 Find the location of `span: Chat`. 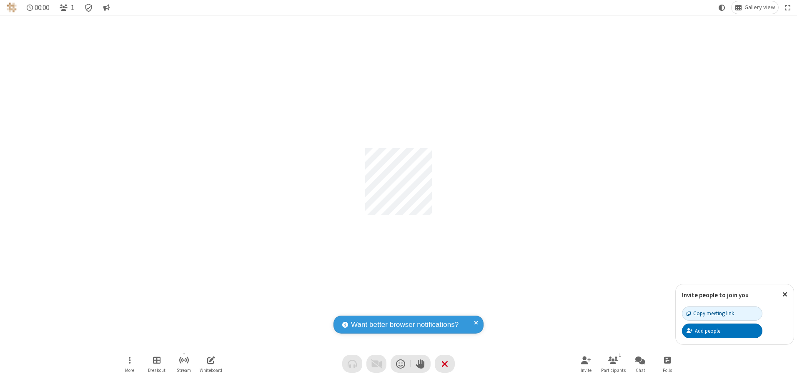

span: Chat is located at coordinates (640, 370).